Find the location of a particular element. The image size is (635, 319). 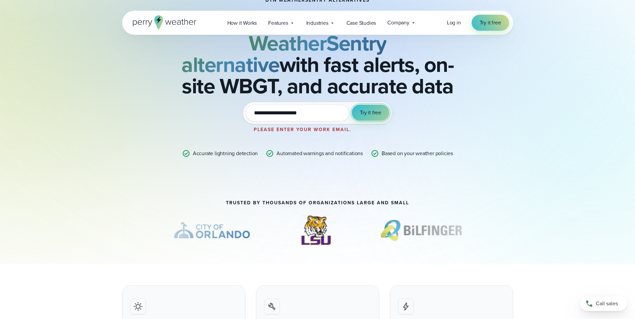

span: Company is located at coordinates (398, 23).